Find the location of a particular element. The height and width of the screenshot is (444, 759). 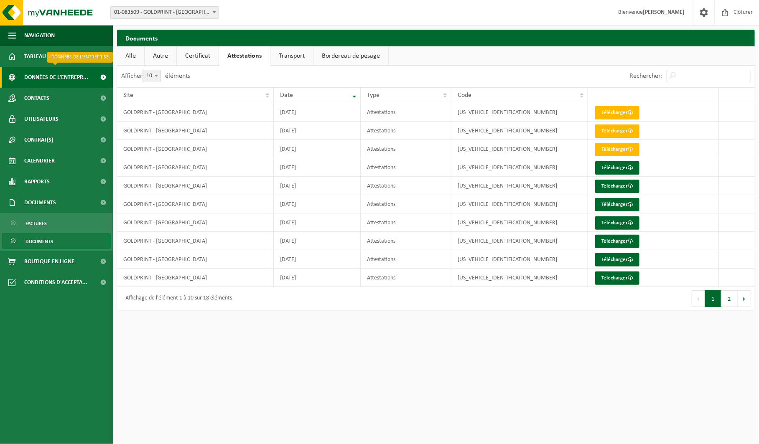

a: Documents is located at coordinates (56, 241).